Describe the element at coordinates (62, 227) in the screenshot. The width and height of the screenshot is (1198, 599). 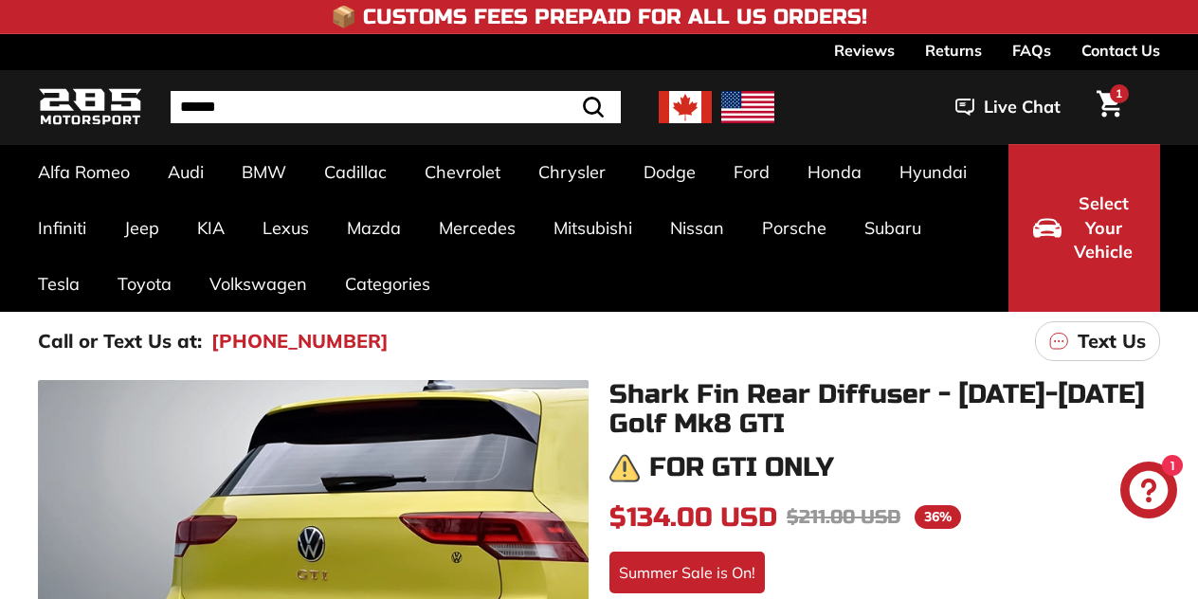
I see `a: Infiniti` at that location.